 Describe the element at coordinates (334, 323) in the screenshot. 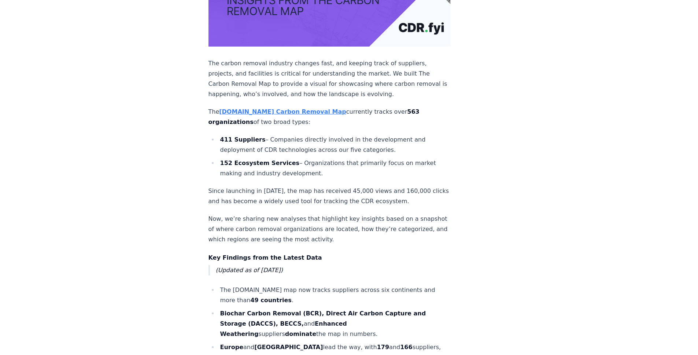

I see `li: and suppliers the map in numbers.` at that location.